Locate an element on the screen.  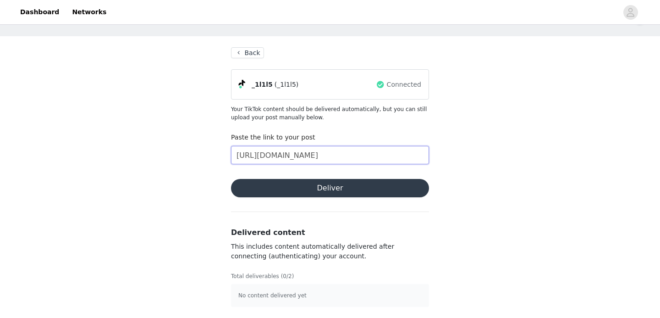
input: Paste the link to your content here is located at coordinates (330, 155).